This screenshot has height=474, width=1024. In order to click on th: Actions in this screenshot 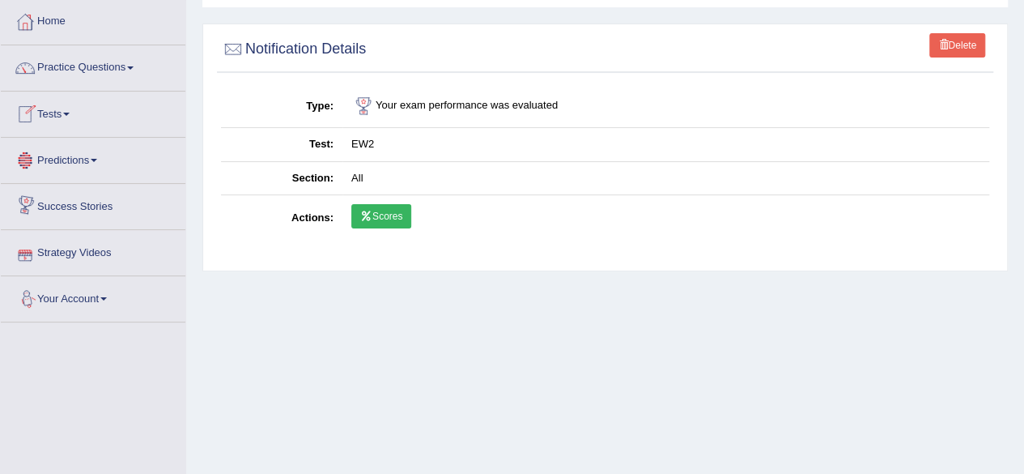, I will do `click(282, 219)`.